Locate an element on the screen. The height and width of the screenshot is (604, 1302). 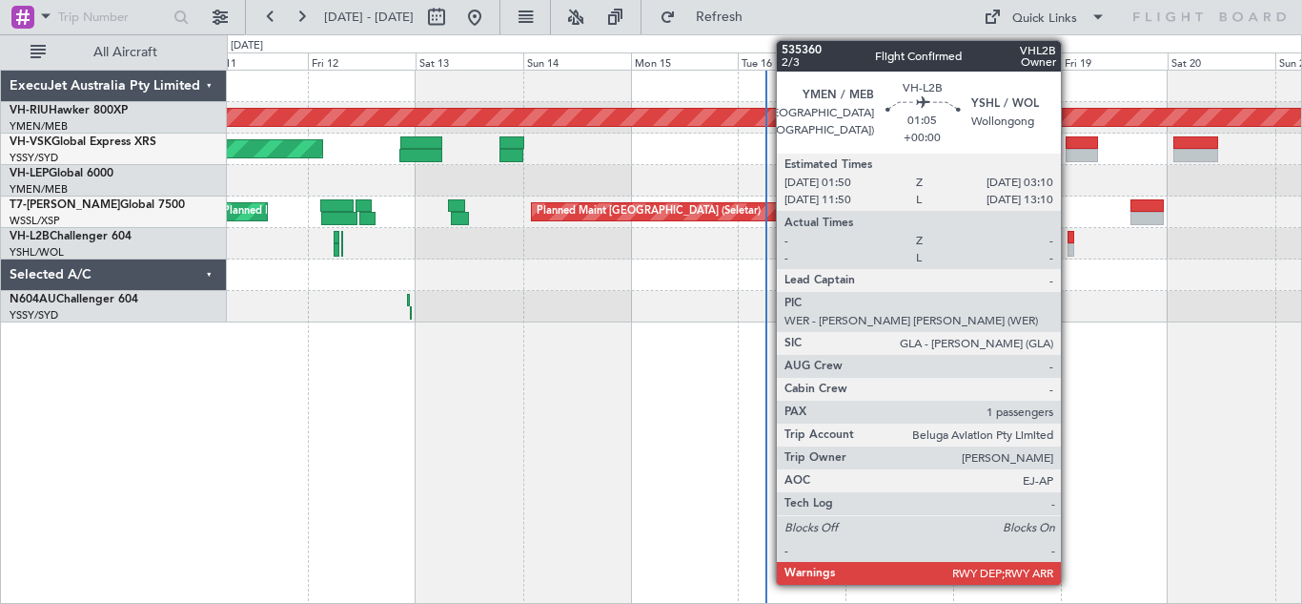
a: VH-LEPGlobal 6000 is located at coordinates (61, 174).